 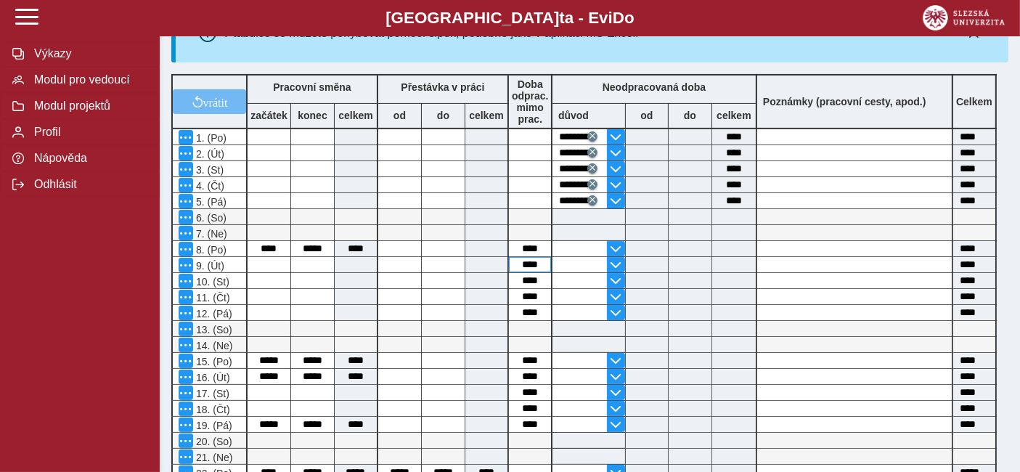 What do you see at coordinates (213, 457) in the screenshot?
I see `span: 21. (Ne)` at bounding box center [213, 457].